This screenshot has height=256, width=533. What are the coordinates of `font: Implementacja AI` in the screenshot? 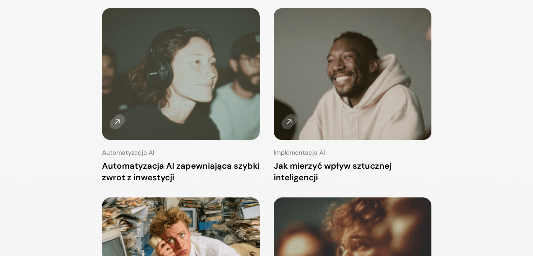 It's located at (299, 152).